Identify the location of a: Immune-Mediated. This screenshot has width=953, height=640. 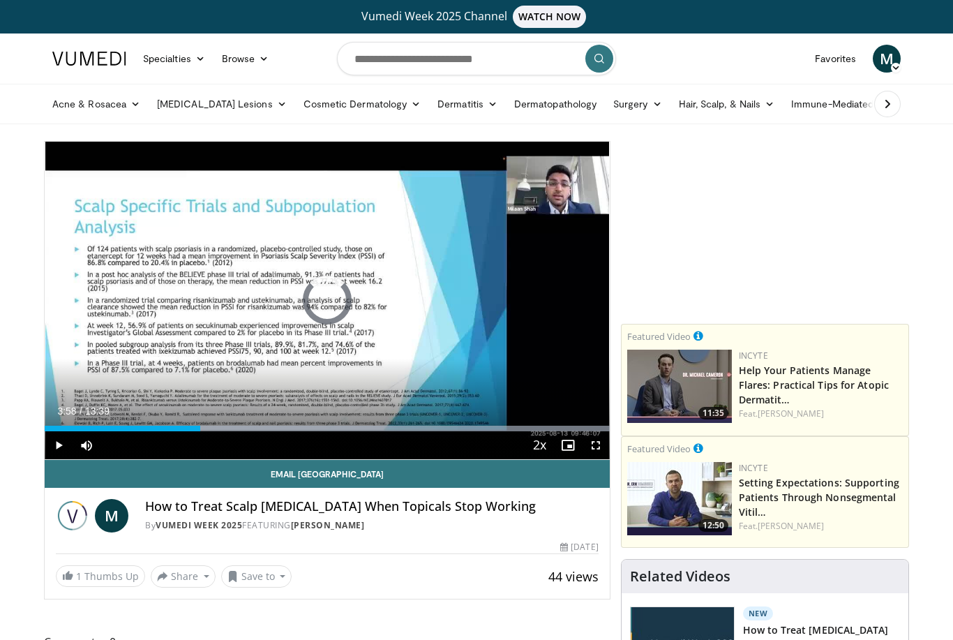
(839, 104).